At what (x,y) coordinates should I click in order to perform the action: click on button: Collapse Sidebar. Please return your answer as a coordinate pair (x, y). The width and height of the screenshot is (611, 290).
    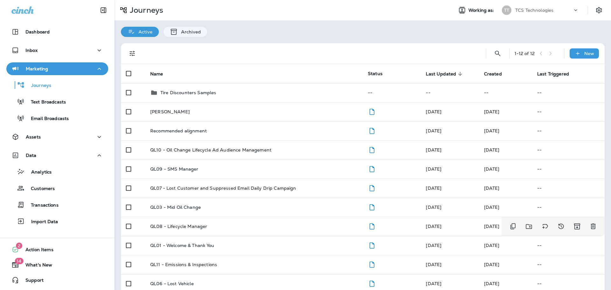
    Looking at the image, I should click on (103, 10).